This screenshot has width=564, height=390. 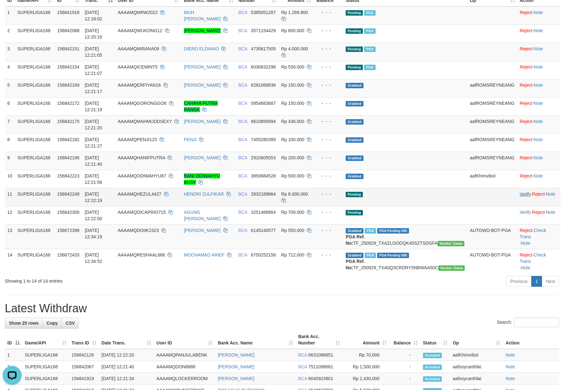 What do you see at coordinates (321, 378) in the screenshot?
I see `span: Copy 6040923801 to clipboard` at bounding box center [321, 378].